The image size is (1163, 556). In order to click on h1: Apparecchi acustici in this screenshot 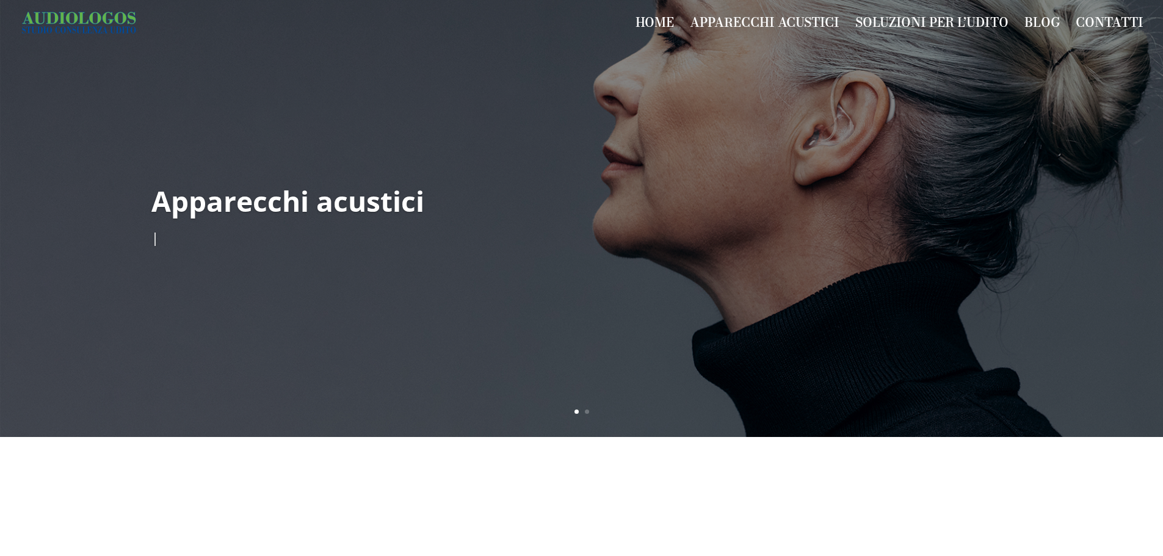, I will do `click(581, 204)`.